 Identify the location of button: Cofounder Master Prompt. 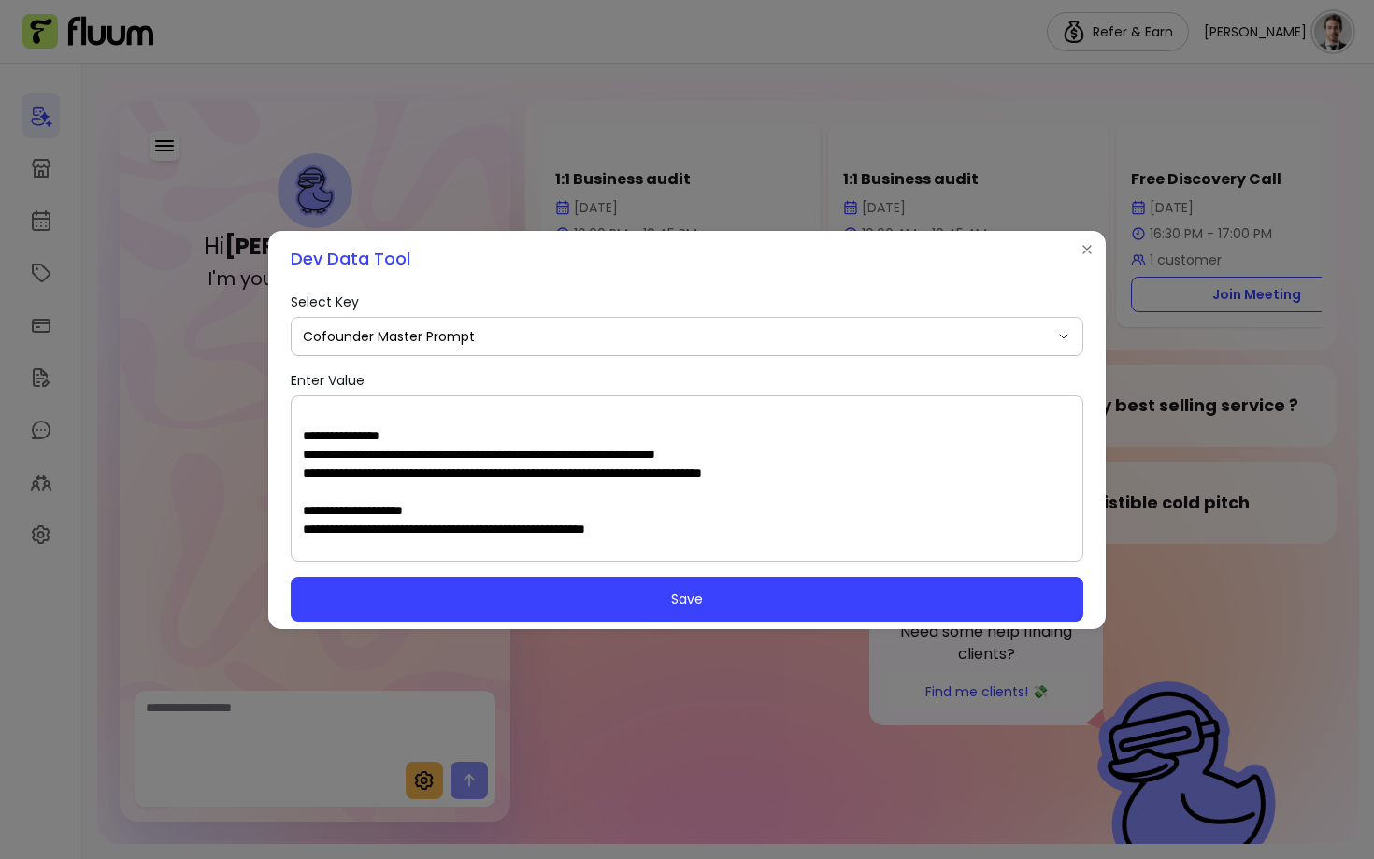
(687, 336).